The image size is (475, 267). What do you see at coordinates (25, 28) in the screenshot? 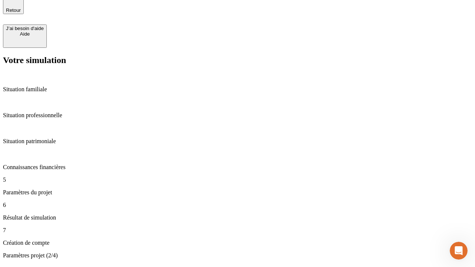
I see `div: J’ai besoin d'aide` at bounding box center [25, 28].